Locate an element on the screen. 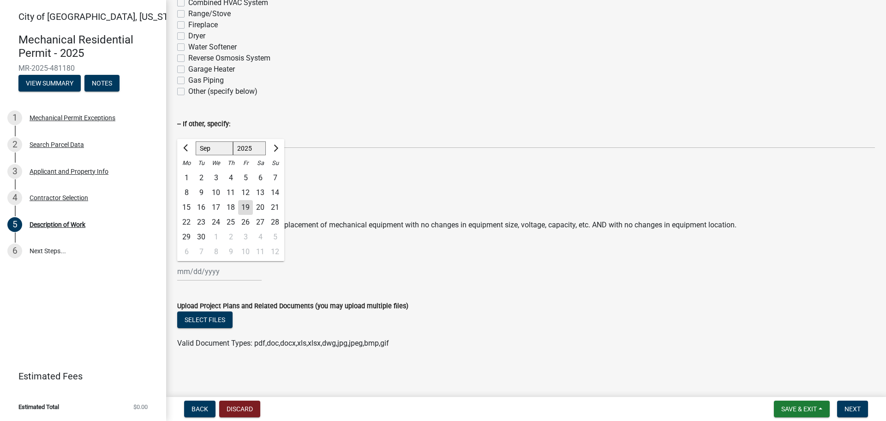  div: Friday, October 3, 2025 is located at coordinates (246, 237).